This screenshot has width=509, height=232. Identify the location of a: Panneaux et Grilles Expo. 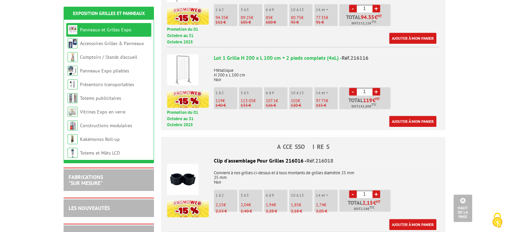
(106, 30).